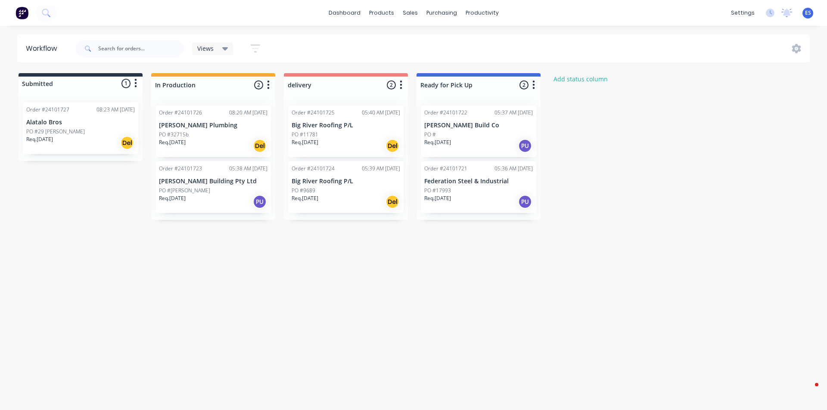 The image size is (827, 410). Describe the element at coordinates (81, 122) in the screenshot. I see `p: Alatalo Bros` at that location.